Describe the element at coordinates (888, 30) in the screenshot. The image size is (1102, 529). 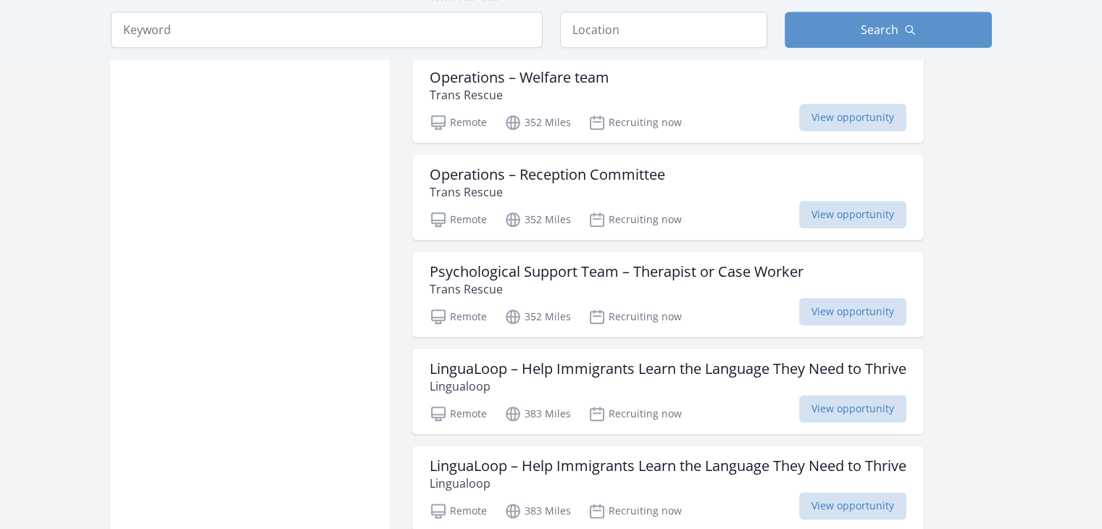
I see `button: Search` at that location.